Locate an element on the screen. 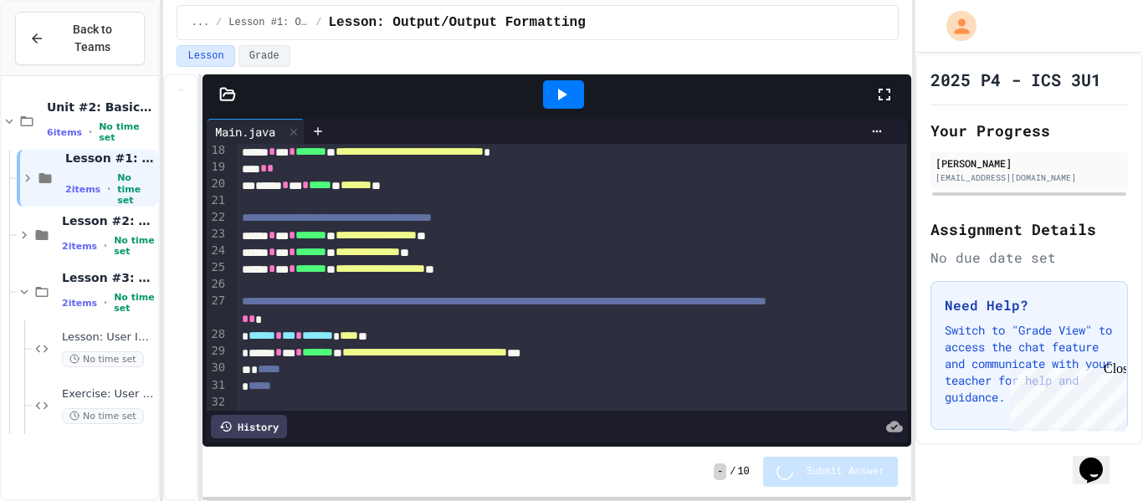 This screenshot has height=501, width=1143. div: 19 is located at coordinates (217, 167).